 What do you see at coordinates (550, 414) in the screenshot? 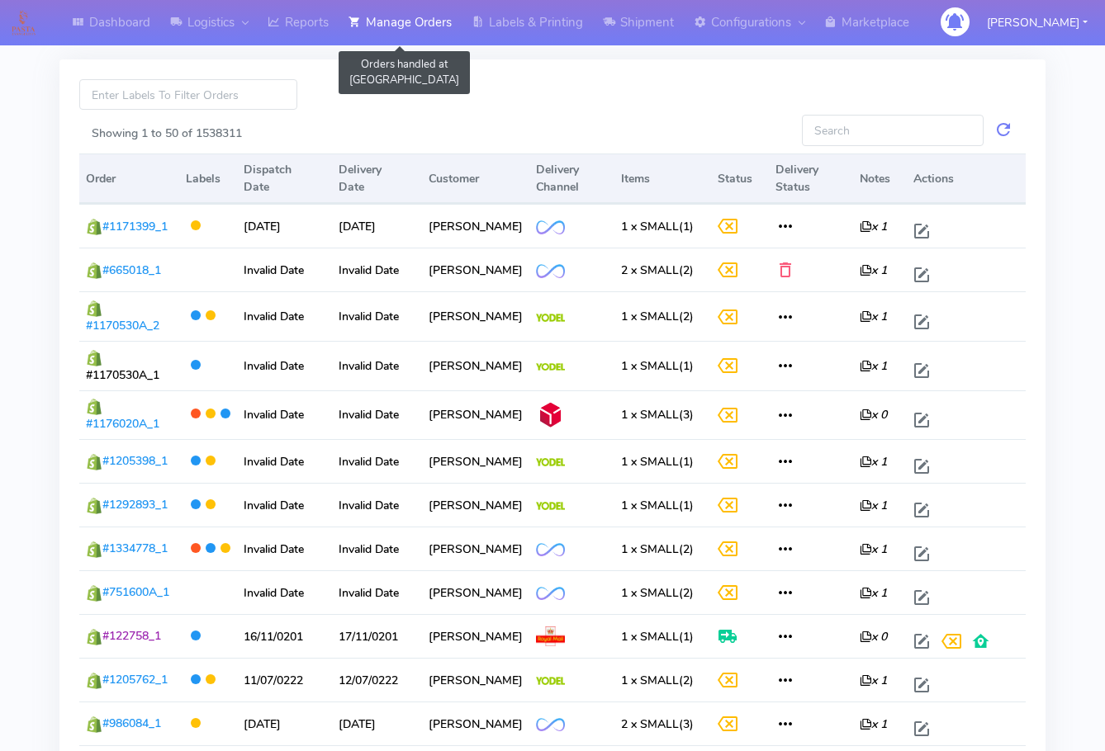
I see `img: DPD` at bounding box center [550, 414].